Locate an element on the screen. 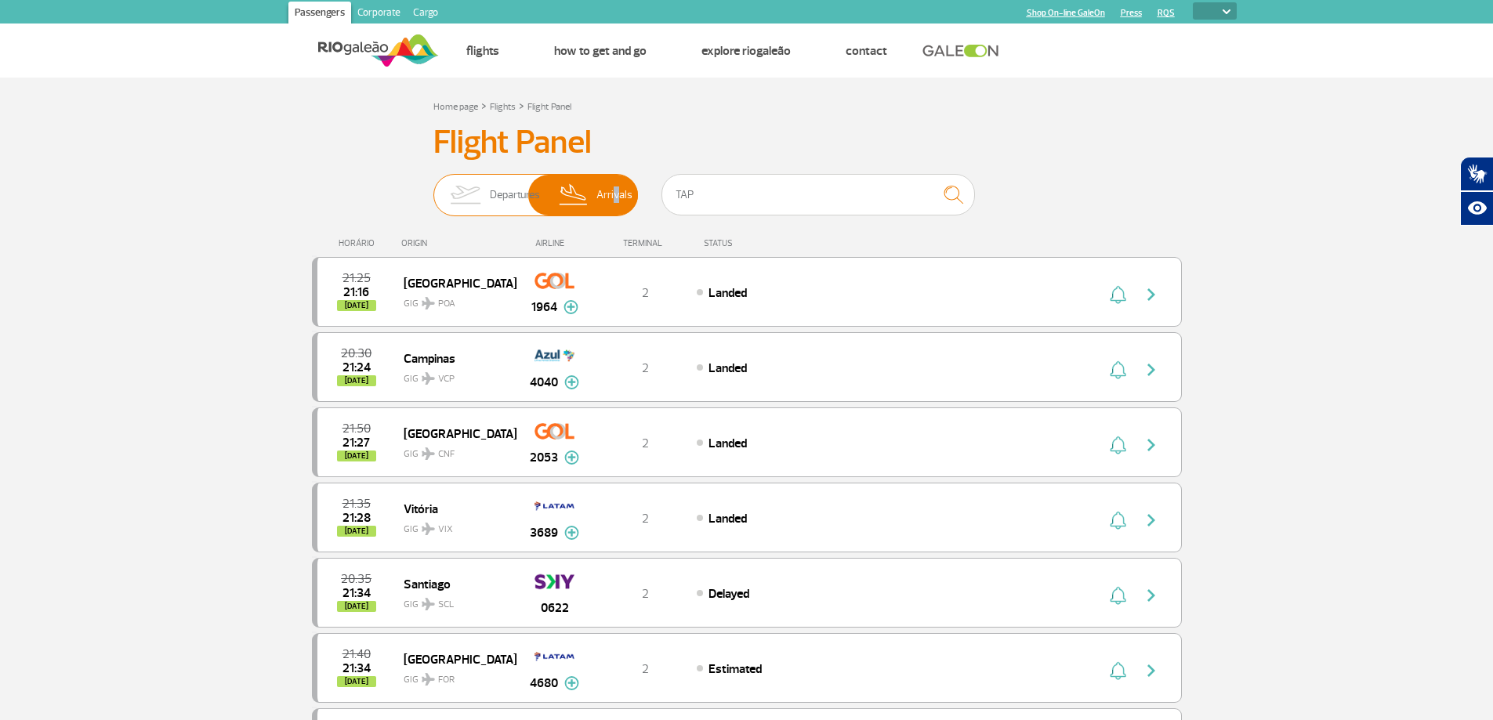 The image size is (1493, 720). div: ORIGIN is located at coordinates (458, 243).